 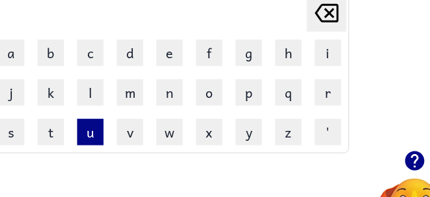 I want to click on button: b, so click(x=51, y=53).